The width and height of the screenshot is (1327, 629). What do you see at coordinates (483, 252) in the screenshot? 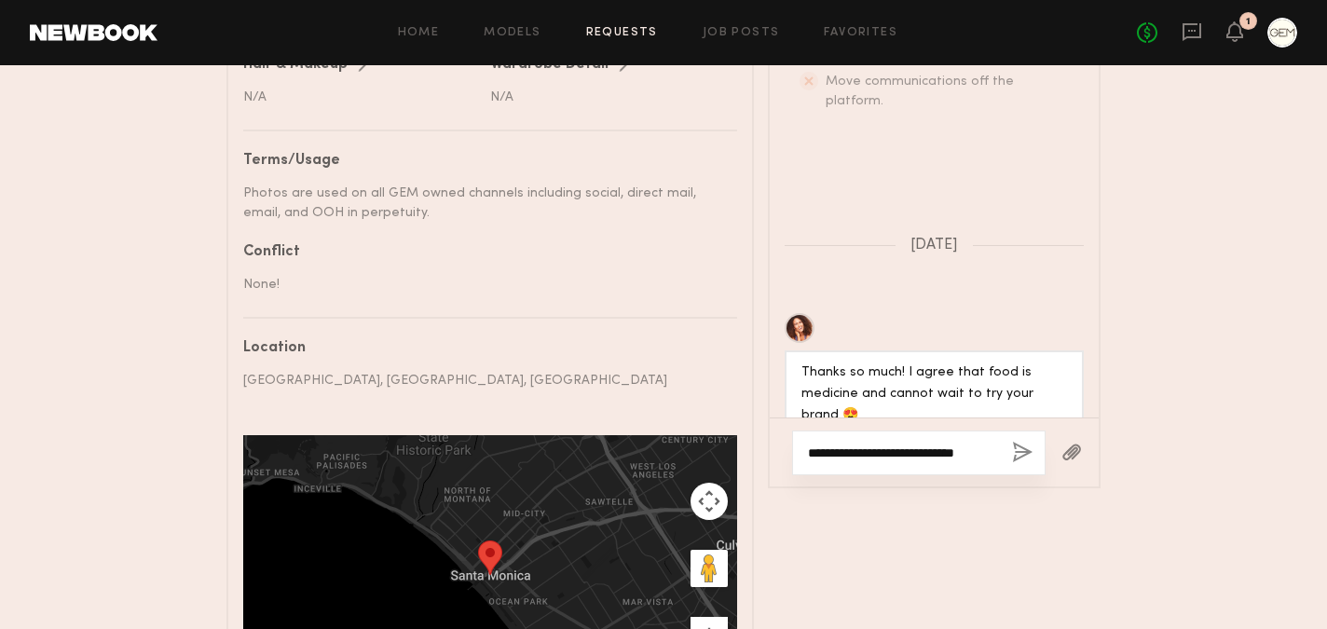
I see `div: Conflict` at bounding box center [483, 252].